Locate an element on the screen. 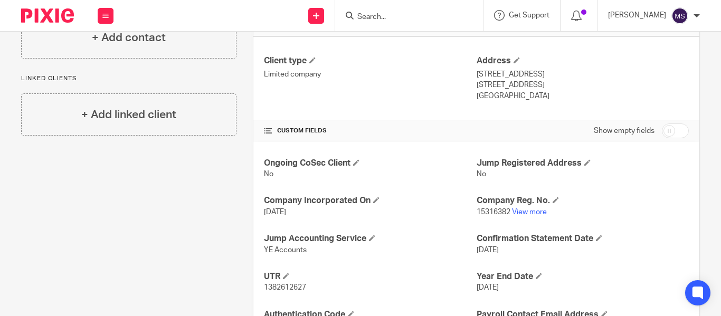 The height and width of the screenshot is (316, 721). h4: Company Reg. No. is located at coordinates (582, 200).